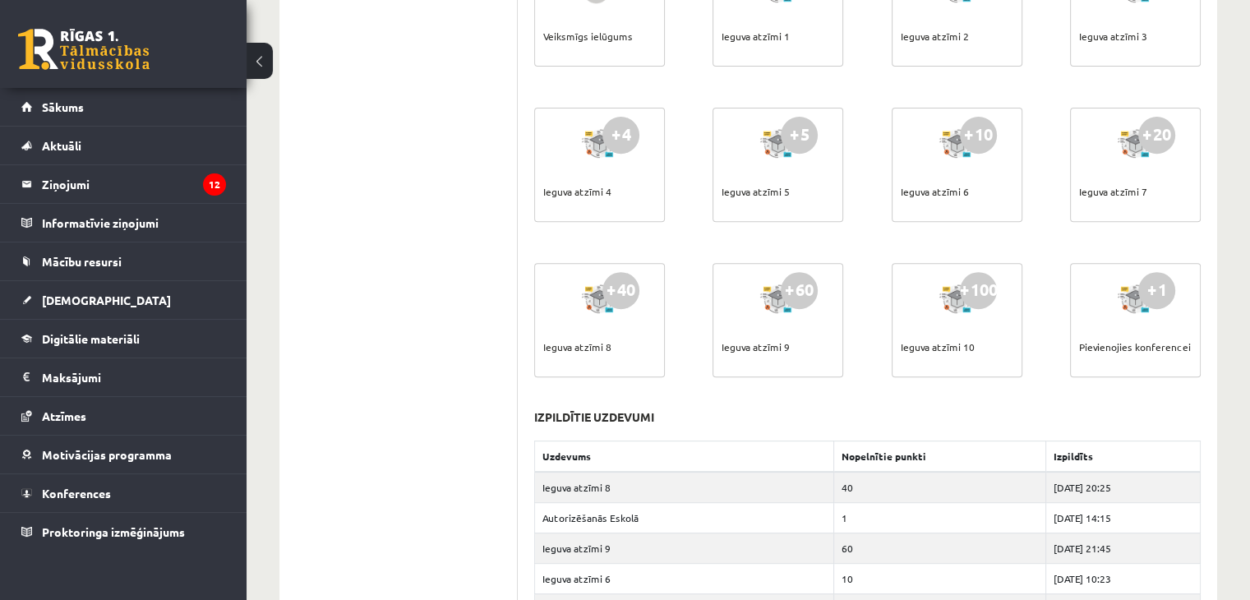  What do you see at coordinates (685, 487) in the screenshot?
I see `td: Ieguva atzīmi 8` at bounding box center [685, 487].